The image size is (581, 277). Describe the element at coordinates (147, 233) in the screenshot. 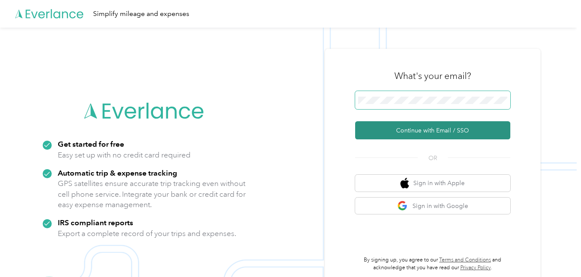

I see `p: Export a complete record of your trips and expenses.` at that location.